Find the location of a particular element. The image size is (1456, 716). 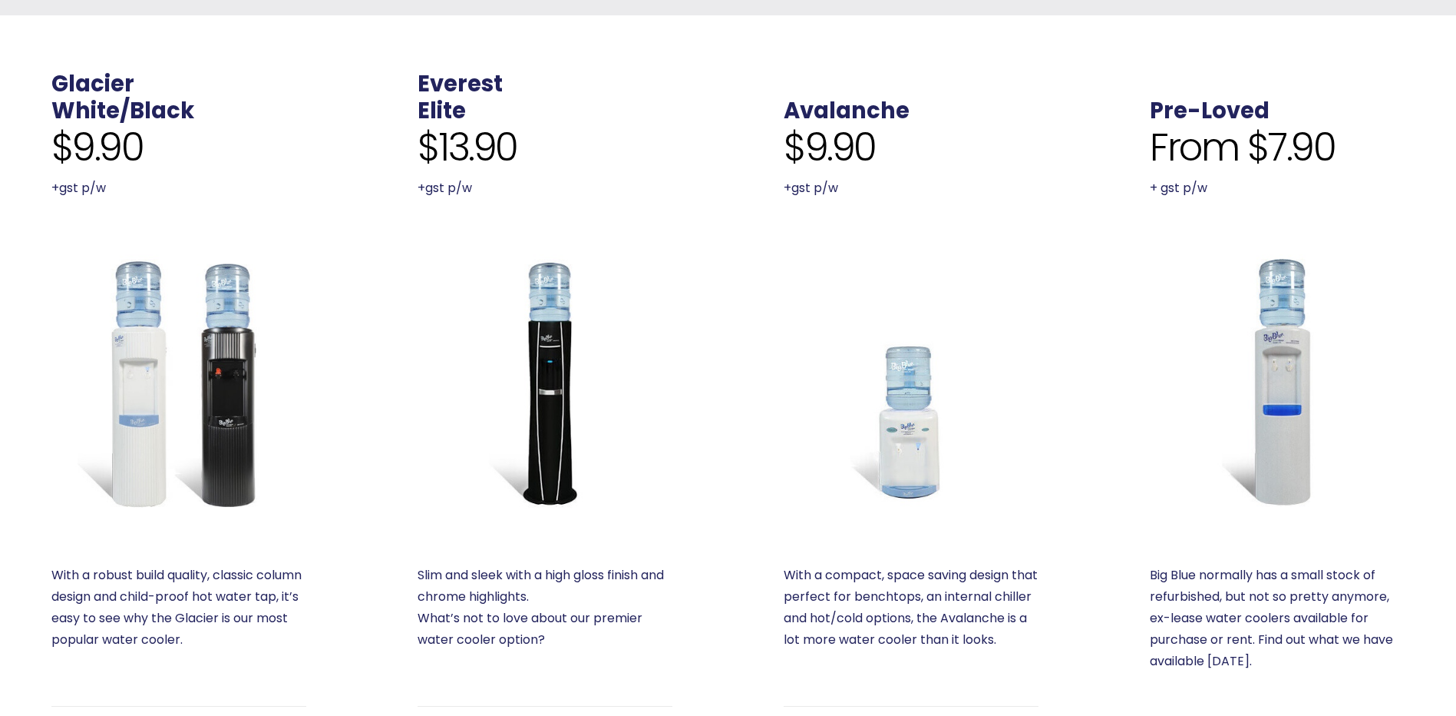

p: With a robust build quality, classic column design and child-proof hot water tap, it’s easy to se... is located at coordinates (179, 607).